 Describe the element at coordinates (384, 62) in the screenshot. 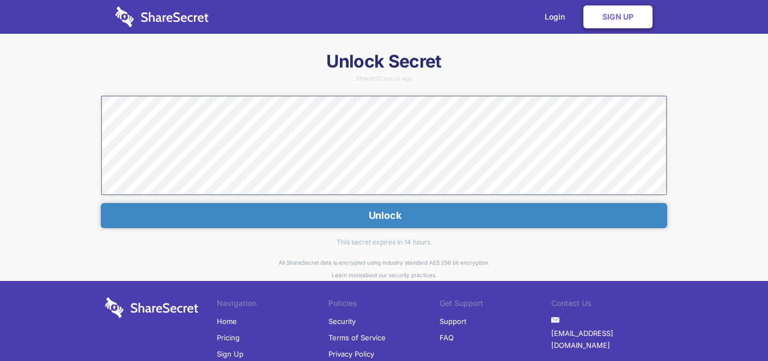

I see `h1: Unlock Secret` at that location.